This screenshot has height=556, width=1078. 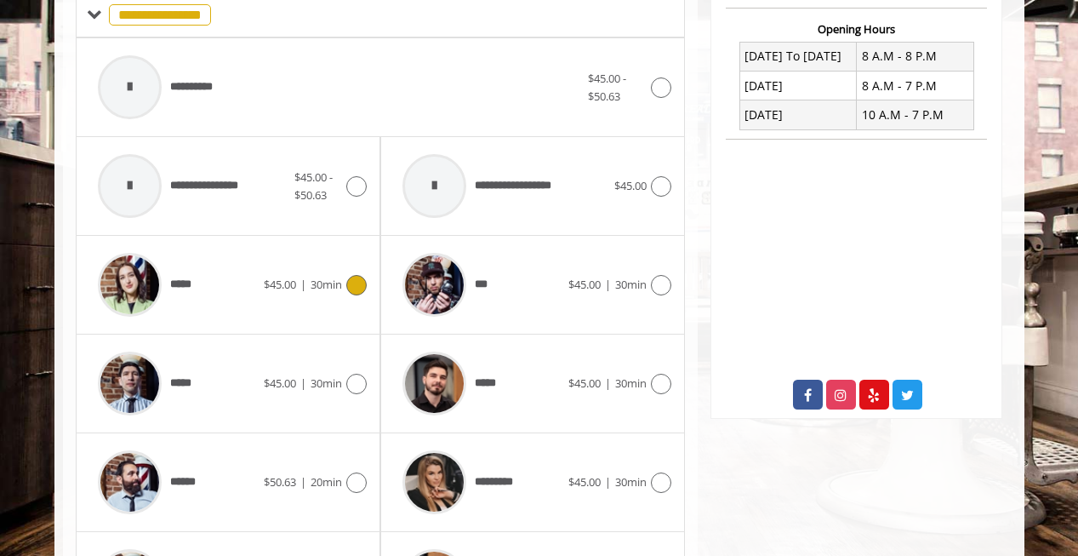 I want to click on span: 20min, so click(x=326, y=481).